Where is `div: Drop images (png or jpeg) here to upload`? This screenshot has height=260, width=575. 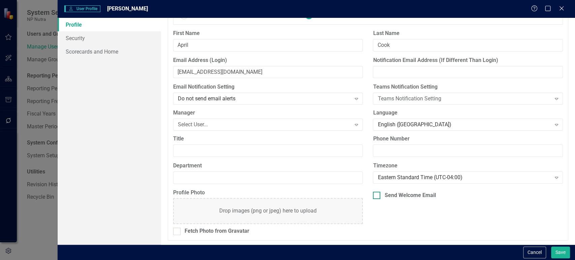 div: Drop images (png or jpeg) here to upload is located at coordinates (268, 211).